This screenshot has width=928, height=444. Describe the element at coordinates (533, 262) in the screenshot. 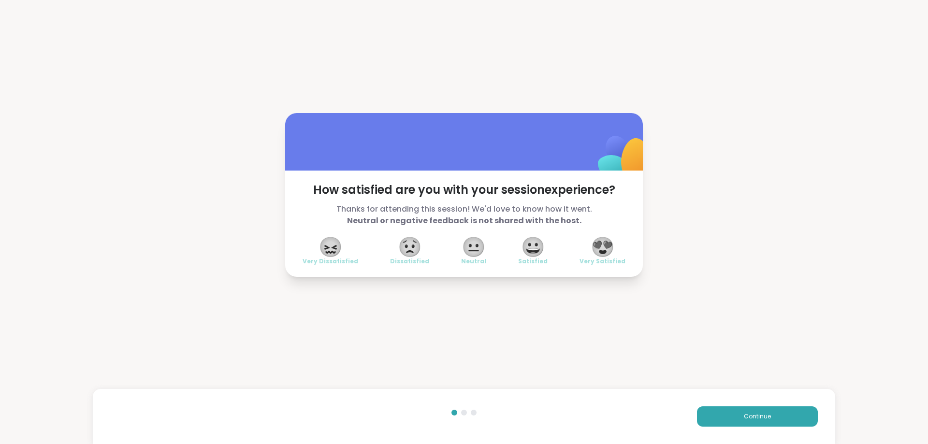

I see `span: Satisfied` at that location.